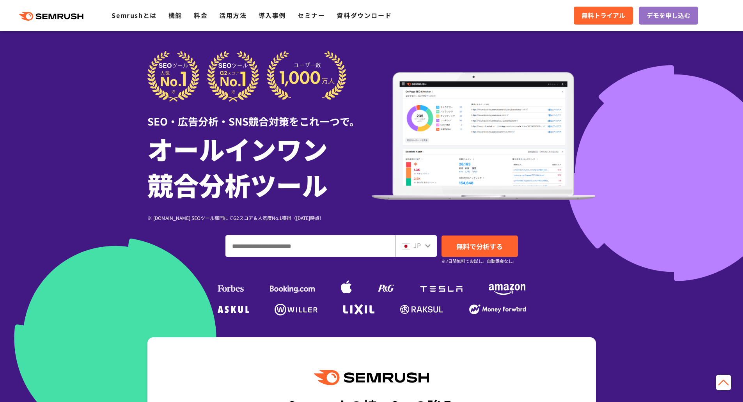  I want to click on a: 無料で分析する, so click(480, 246).